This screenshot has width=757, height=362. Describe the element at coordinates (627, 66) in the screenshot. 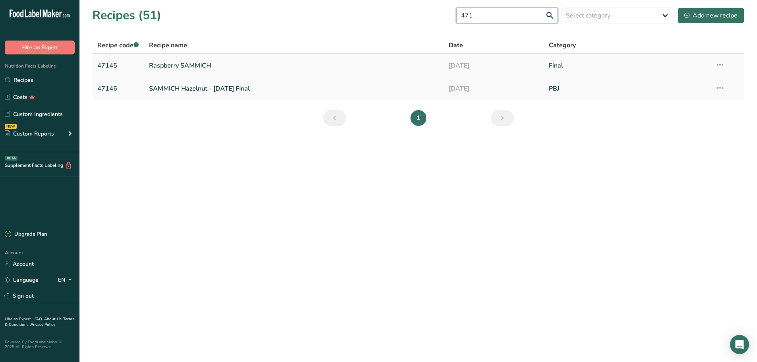

I see `a: Final` at that location.